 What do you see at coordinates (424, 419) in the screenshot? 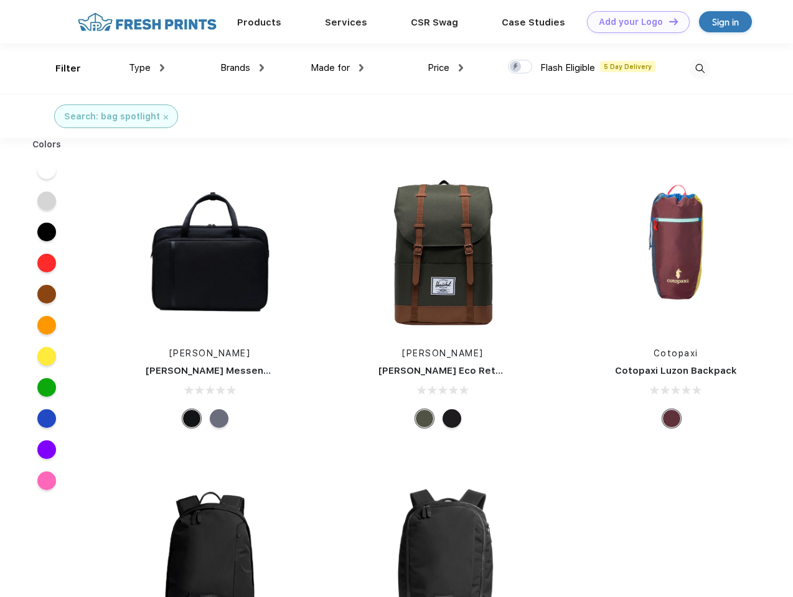
I see `div: Forest` at bounding box center [424, 419].